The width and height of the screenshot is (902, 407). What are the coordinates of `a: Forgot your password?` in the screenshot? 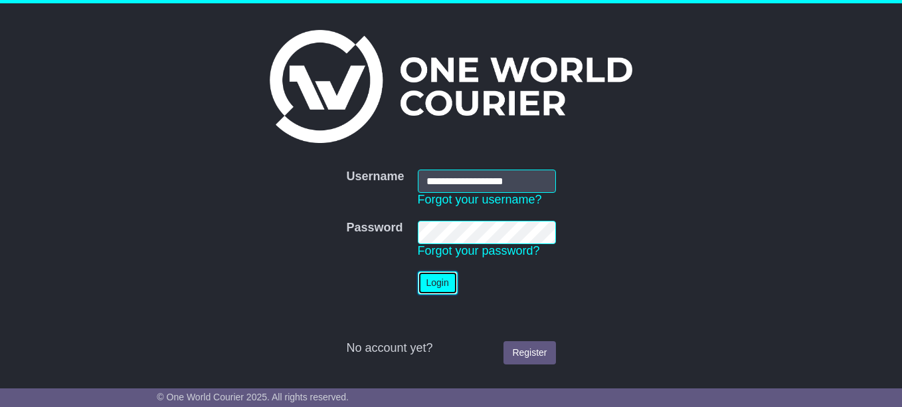 It's located at (479, 250).